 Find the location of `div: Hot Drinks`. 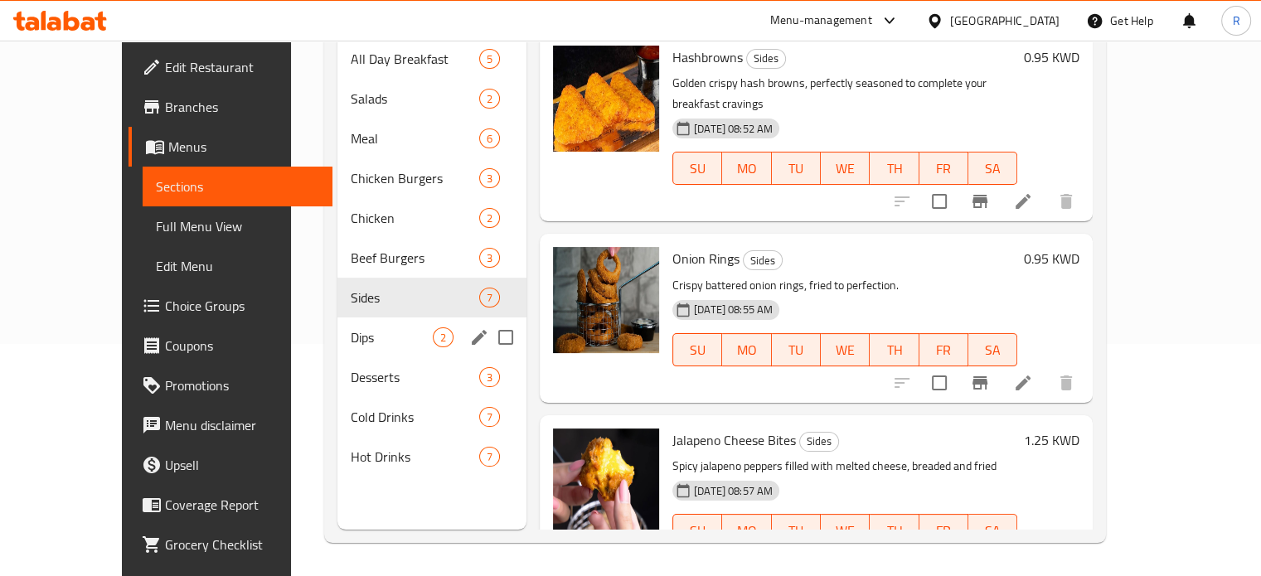

div: Hot Drinks is located at coordinates (415, 457).